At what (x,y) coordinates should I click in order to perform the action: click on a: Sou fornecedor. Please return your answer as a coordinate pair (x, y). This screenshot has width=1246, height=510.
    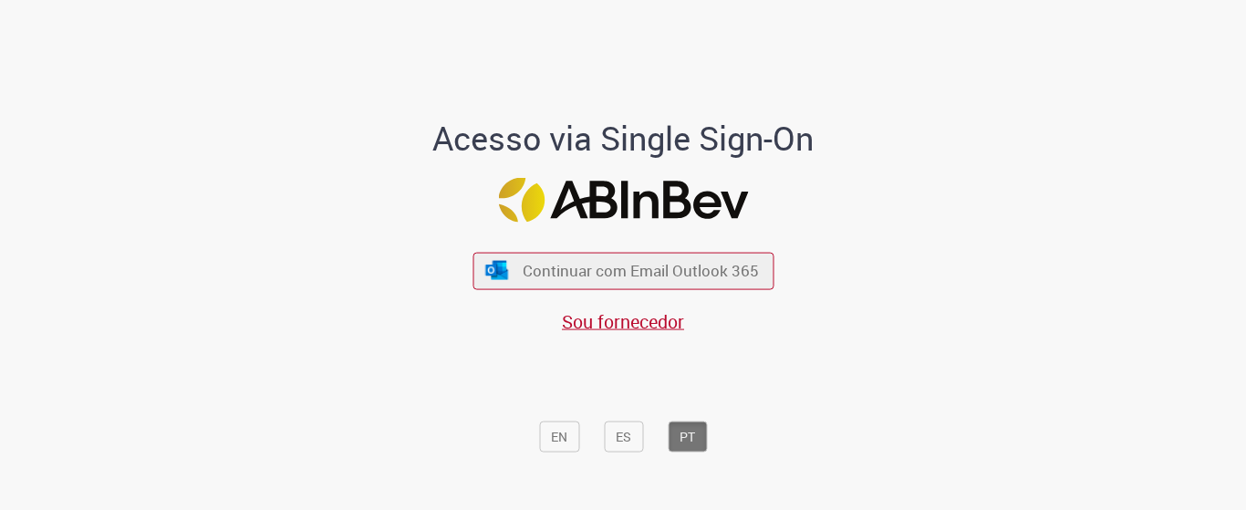
    Looking at the image, I should click on (623, 320).